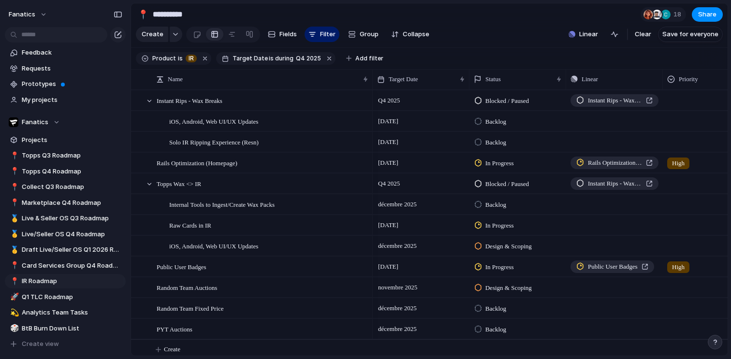 This screenshot has height=359, width=731. Describe the element at coordinates (707, 15) in the screenshot. I see `span: Share` at that location.